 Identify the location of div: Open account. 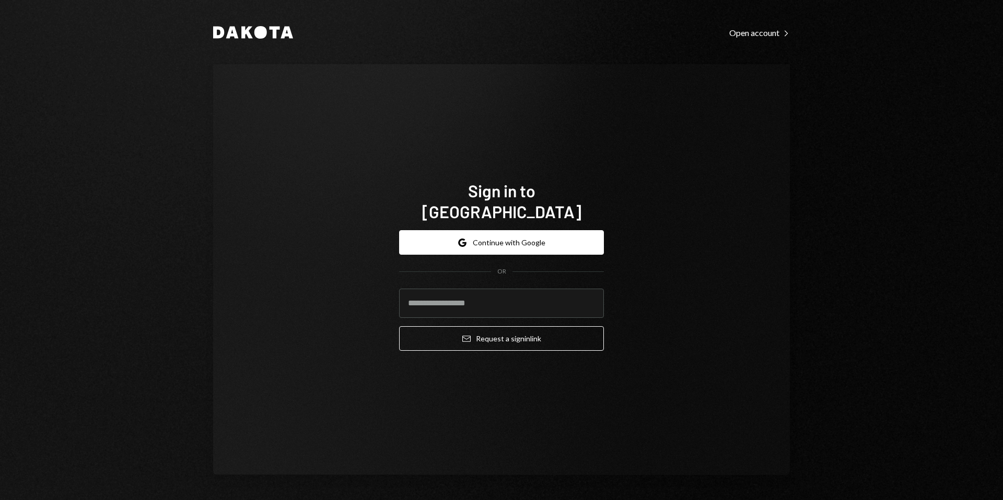
(759, 33).